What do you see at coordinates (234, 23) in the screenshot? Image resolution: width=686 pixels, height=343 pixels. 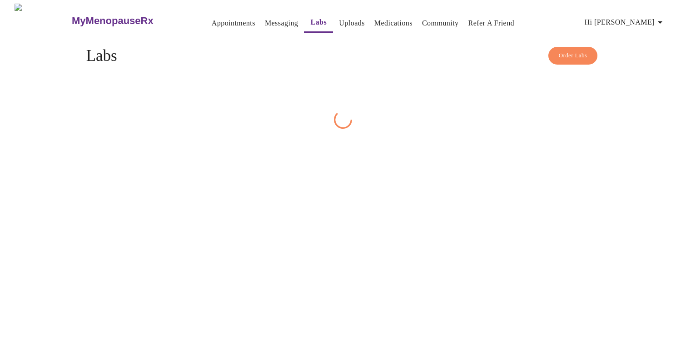 I see `a: Appointments` at bounding box center [234, 23].